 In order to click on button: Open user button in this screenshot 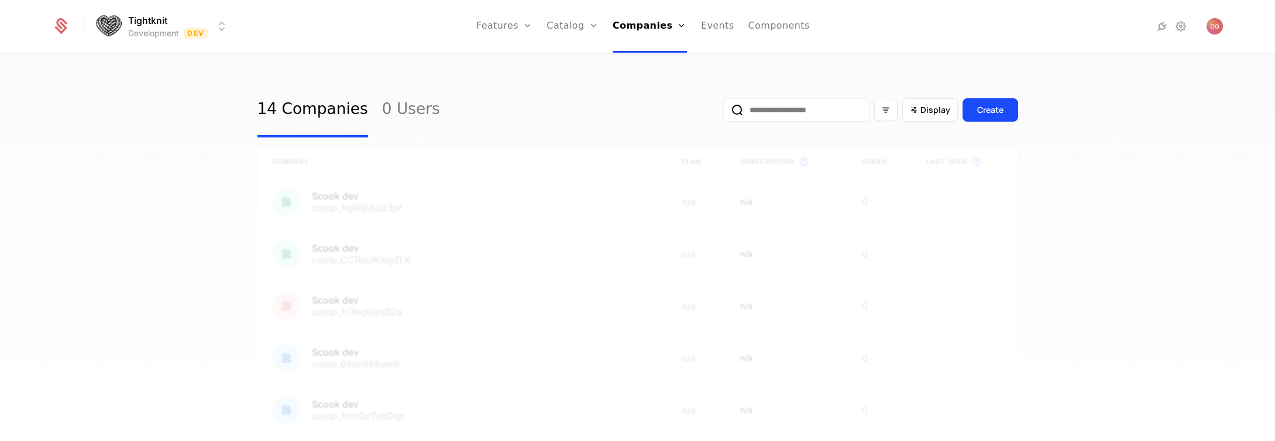, I will do `click(1214, 26)`.